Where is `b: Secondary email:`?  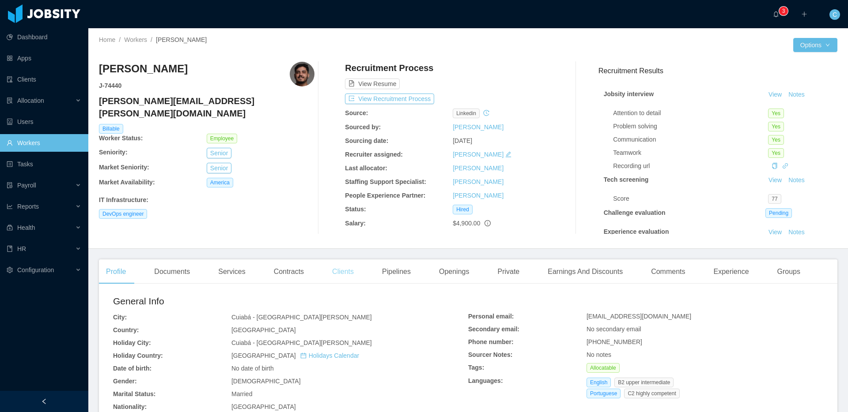
b: Secondary email: is located at coordinates (494, 329).